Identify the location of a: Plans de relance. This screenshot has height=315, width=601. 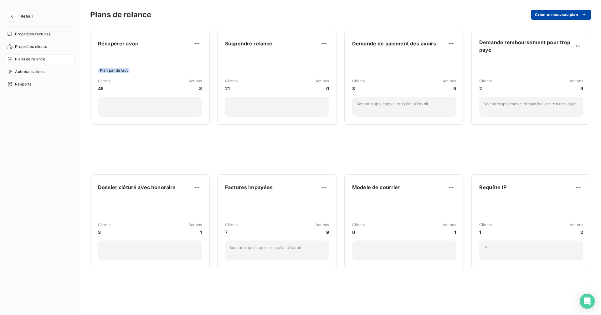
(40, 59).